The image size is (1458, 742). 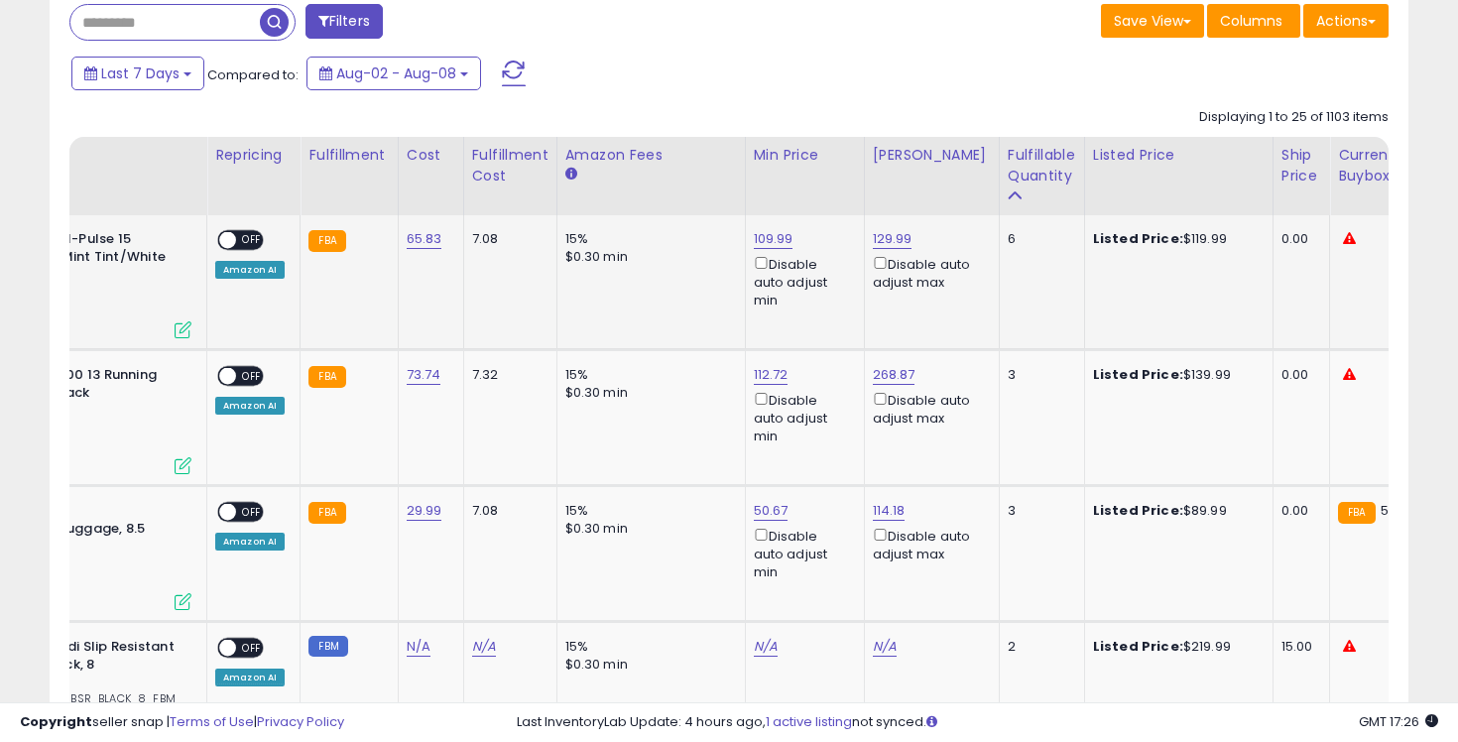 I want to click on span: 58.99, so click(x=1398, y=510).